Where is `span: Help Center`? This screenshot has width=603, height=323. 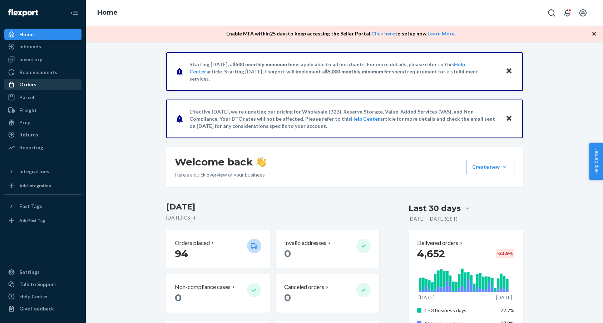 span: Help Center is located at coordinates (596, 161).